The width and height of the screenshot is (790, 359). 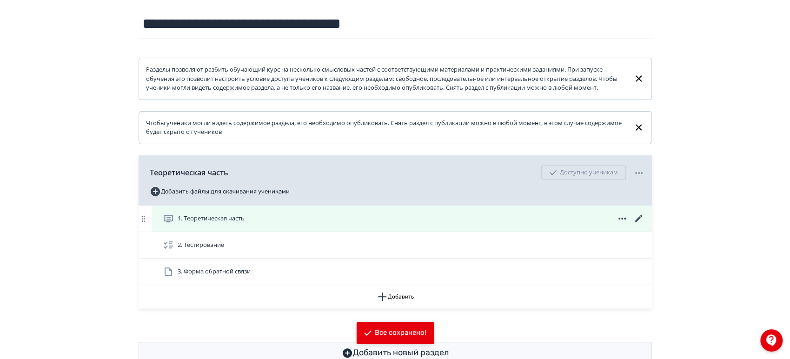 I want to click on button: Добавить, so click(x=395, y=296).